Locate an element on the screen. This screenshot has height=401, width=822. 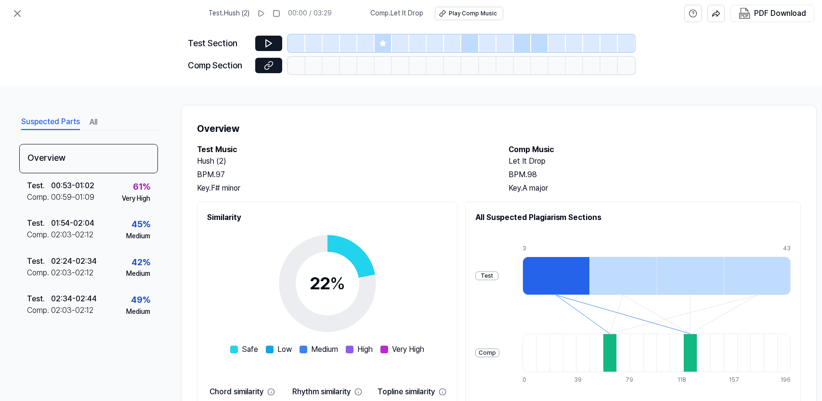
h2: Hush (2) is located at coordinates (343, 161).